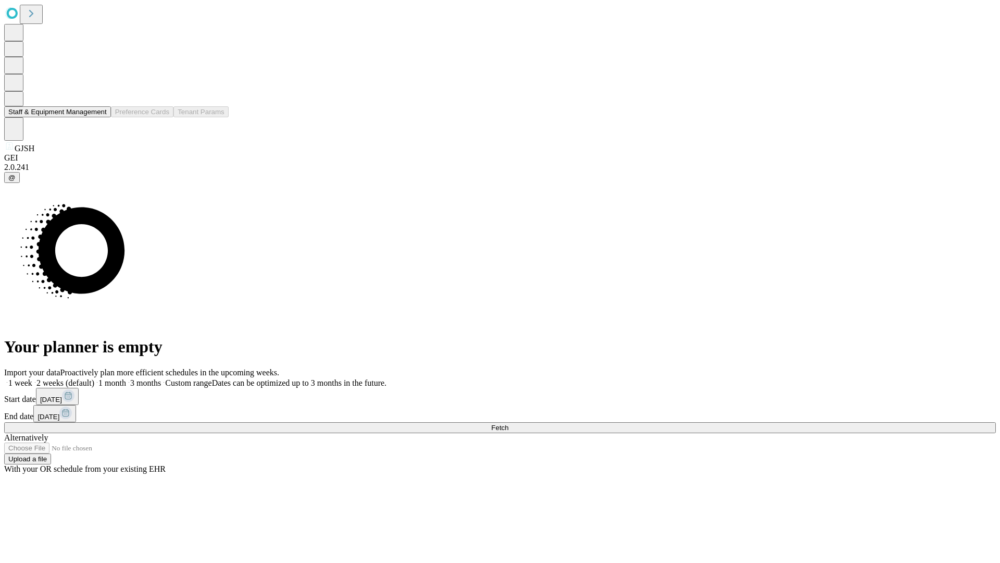 The image size is (1000, 563). Describe the element at coordinates (500, 427) in the screenshot. I see `button: Fetch` at that location.